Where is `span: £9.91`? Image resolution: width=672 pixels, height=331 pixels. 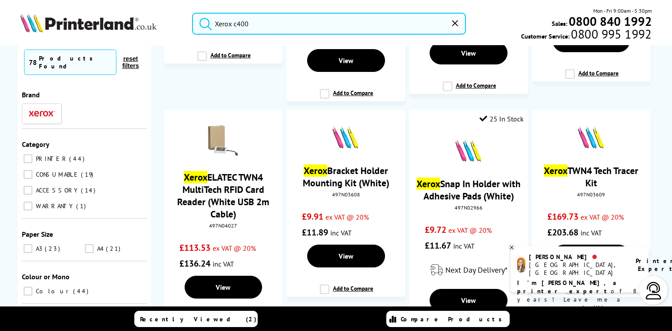
span: £9.91 is located at coordinates (313, 216).